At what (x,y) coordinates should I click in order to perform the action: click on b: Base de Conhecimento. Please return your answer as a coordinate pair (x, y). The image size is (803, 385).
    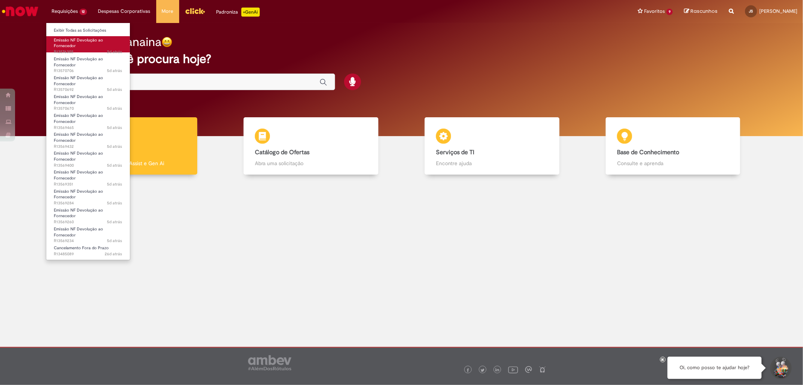
    Looking at the image, I should click on (648, 152).